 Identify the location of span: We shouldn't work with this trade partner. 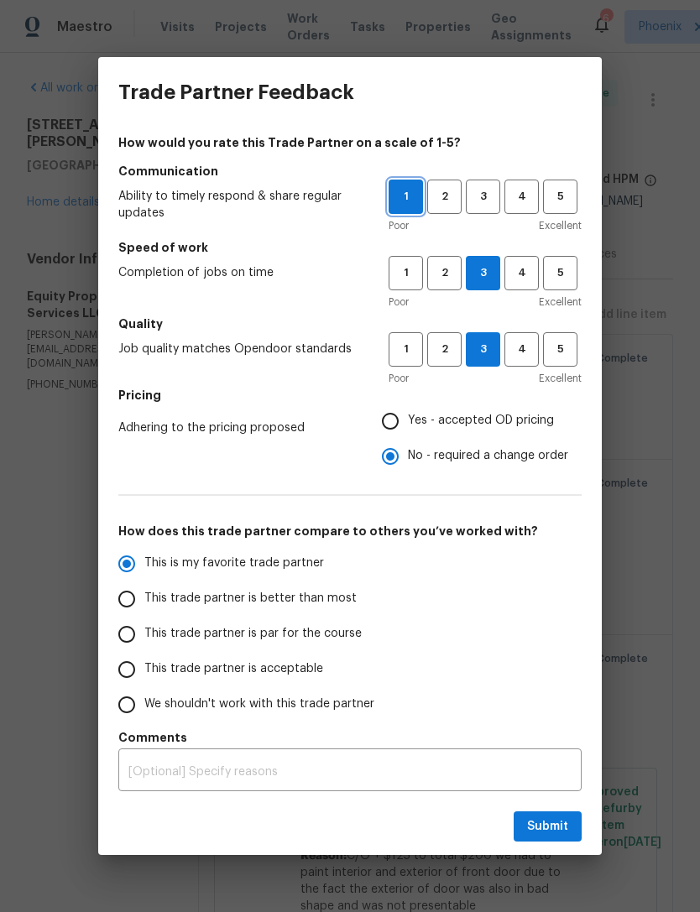
(259, 704).